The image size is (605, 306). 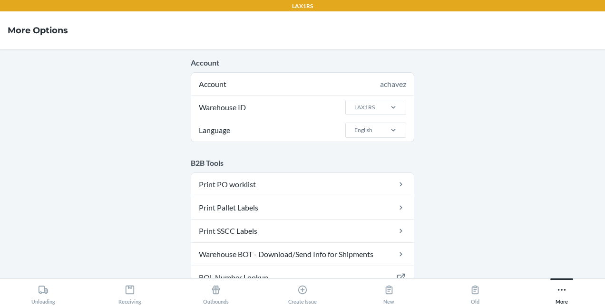 What do you see at coordinates (302, 84) in the screenshot?
I see `div: Account` at bounding box center [302, 84].